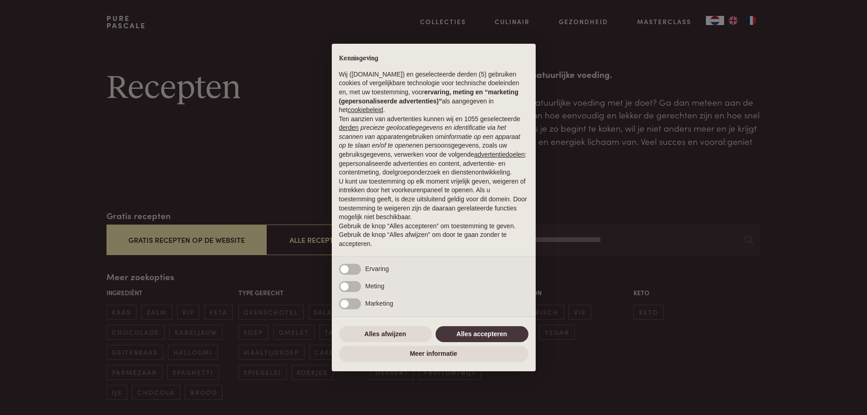 This screenshot has height=415, width=867. I want to click on button: Alles accepteren, so click(482, 334).